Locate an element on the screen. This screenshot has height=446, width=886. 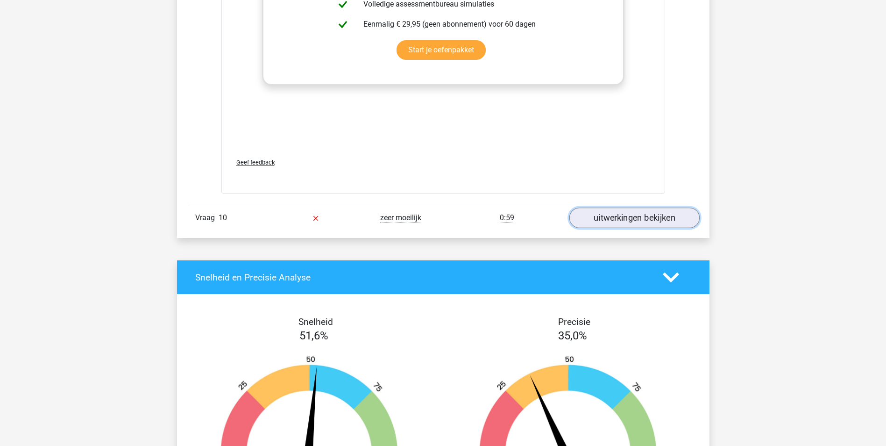
span: zeer moeilijk is located at coordinates (401, 218).